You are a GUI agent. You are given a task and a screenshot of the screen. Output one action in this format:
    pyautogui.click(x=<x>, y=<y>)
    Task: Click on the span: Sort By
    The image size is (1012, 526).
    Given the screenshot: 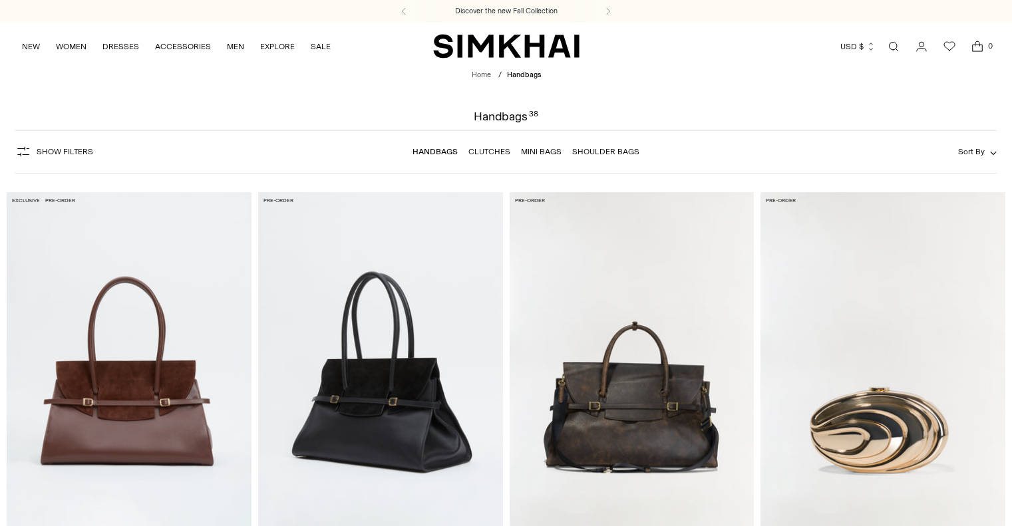 What is the action you would take?
    pyautogui.click(x=971, y=152)
    